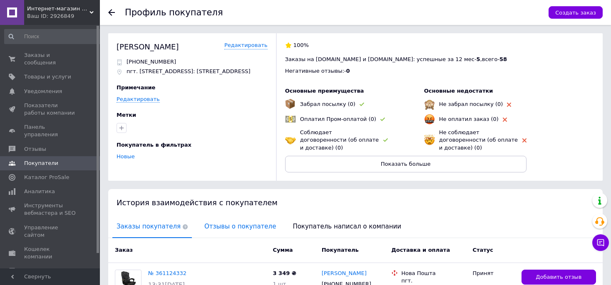 The width and height of the screenshot is (611, 285). I want to click on span: Панель управления, so click(50, 131).